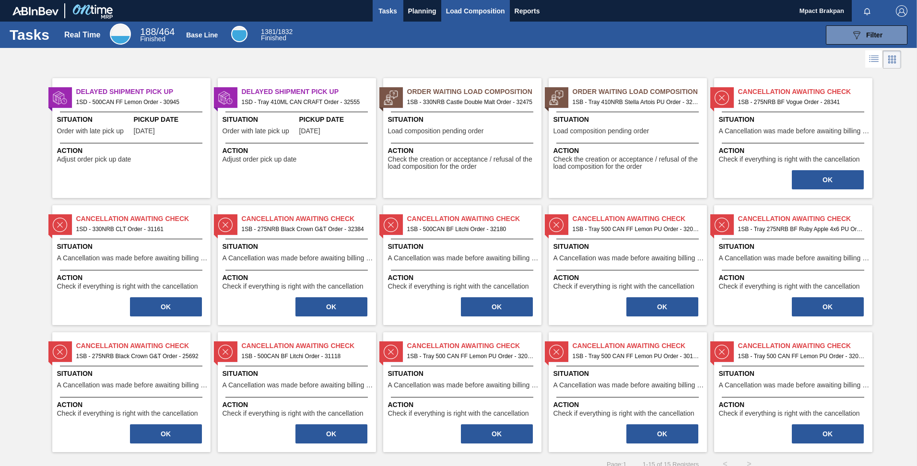  What do you see at coordinates (892, 59) in the screenshot?
I see `div: Card Vision` at bounding box center [892, 59].